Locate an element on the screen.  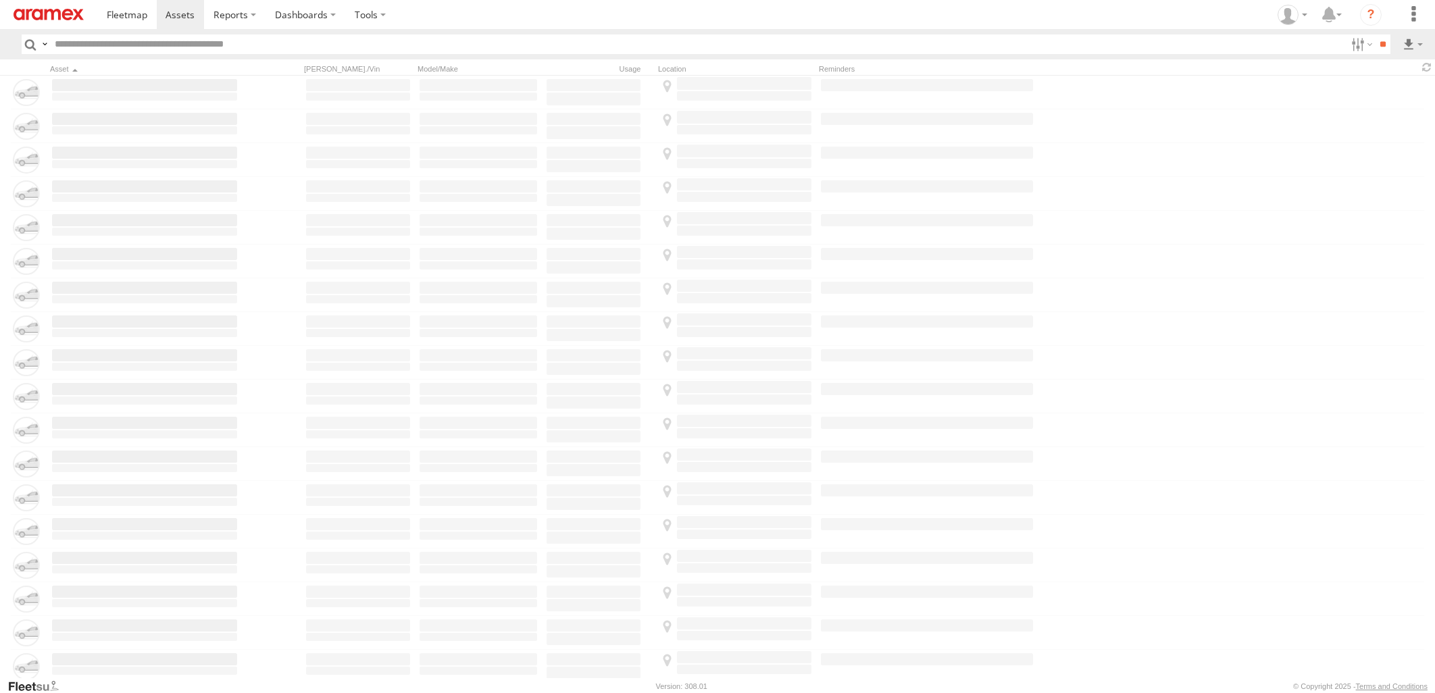
div: Usage is located at coordinates (599, 69).